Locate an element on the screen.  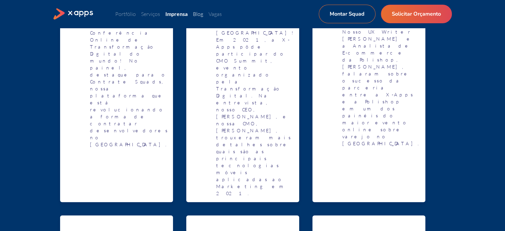
a: Montar Squad is located at coordinates (347, 14).